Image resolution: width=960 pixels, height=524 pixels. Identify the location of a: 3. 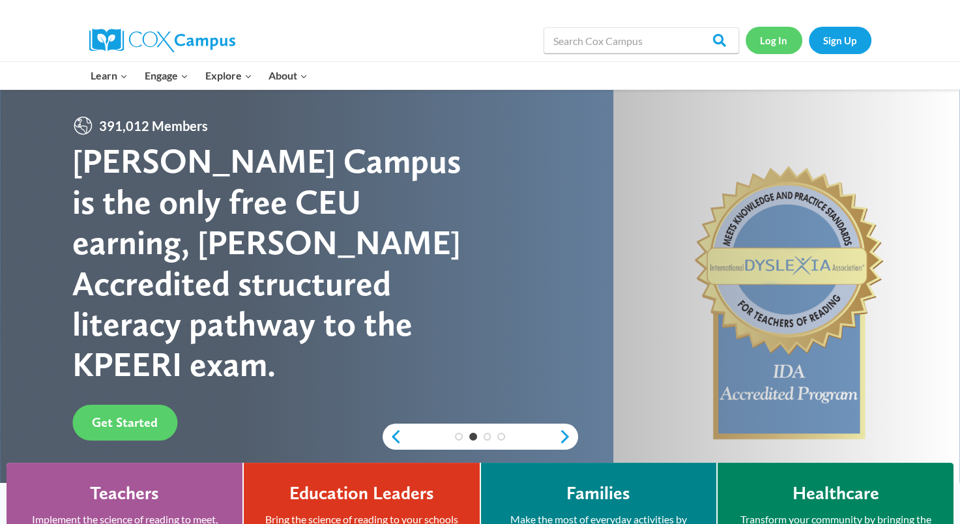
(488, 437).